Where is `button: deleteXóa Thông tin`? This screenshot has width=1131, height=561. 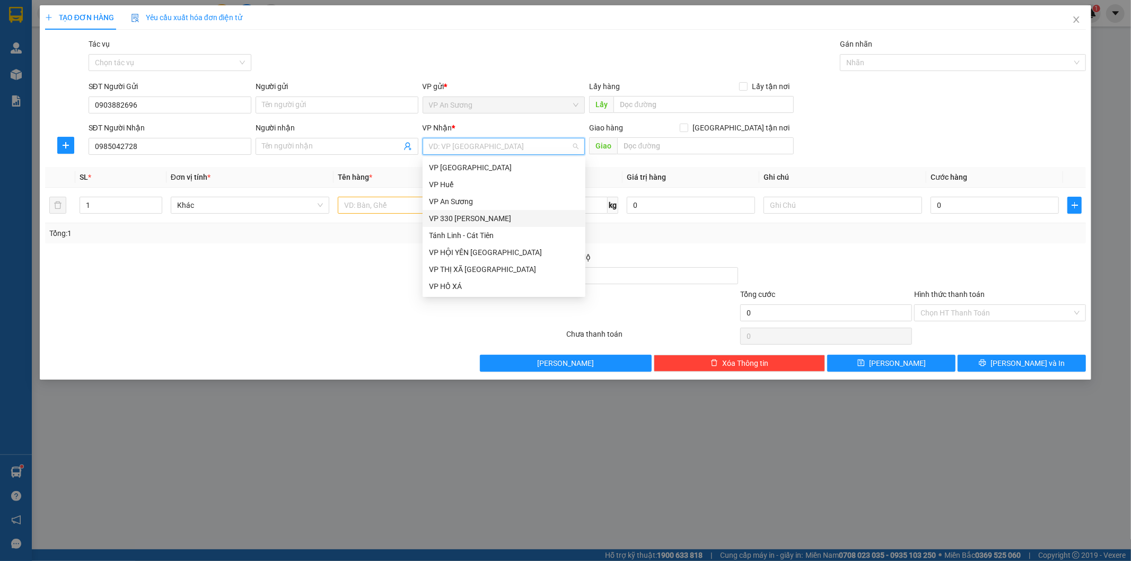 button: deleteXóa Thông tin is located at coordinates (740, 363).